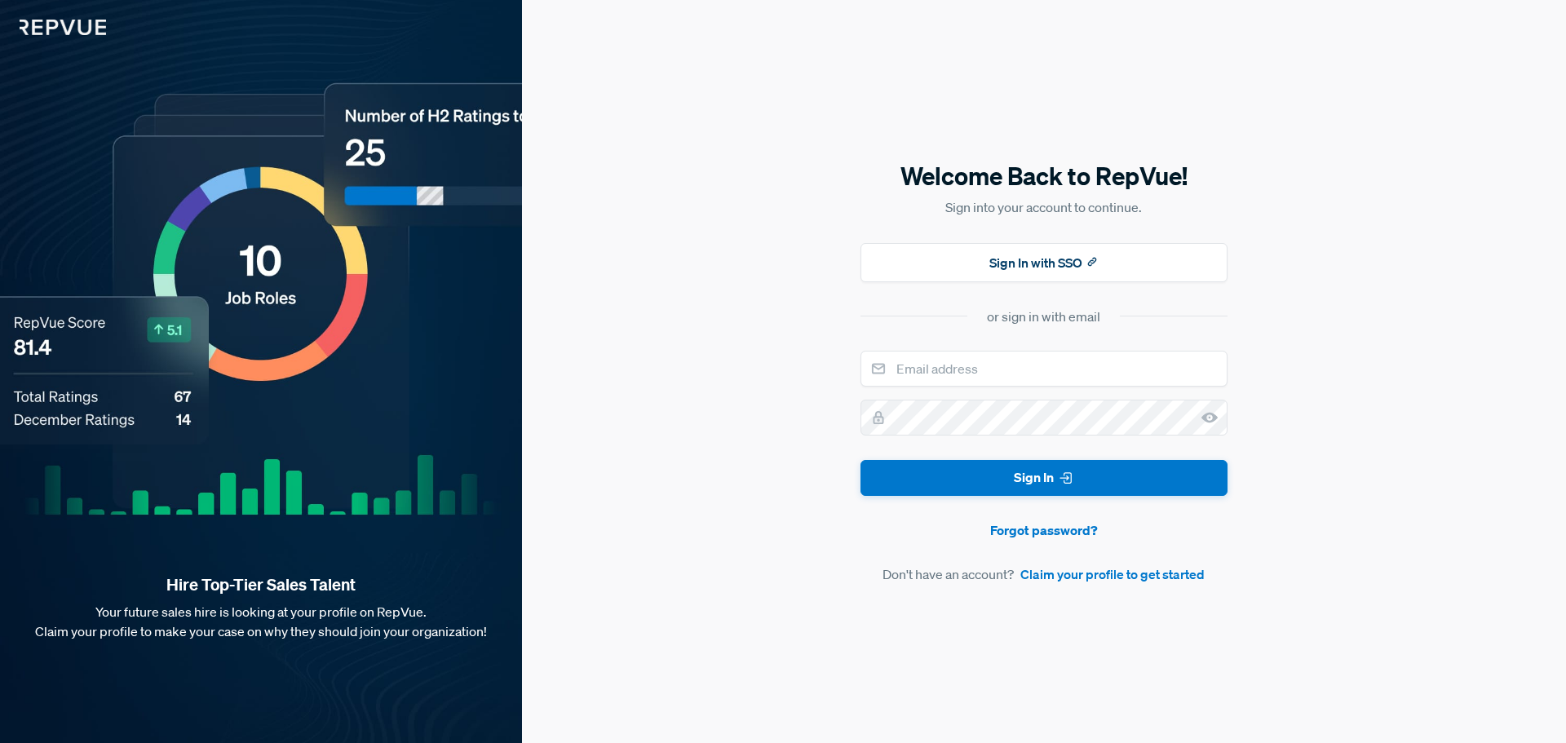 The image size is (1566, 743). Describe the element at coordinates (1044, 574) in the screenshot. I see `article: Don't have an account?` at that location.